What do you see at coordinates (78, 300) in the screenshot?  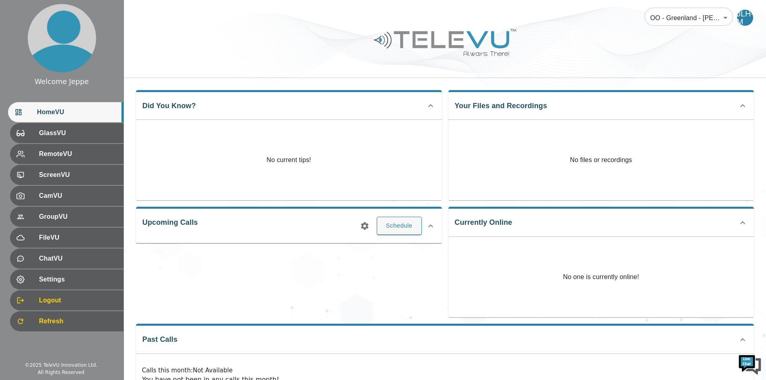 I see `span: Logout` at bounding box center [78, 300].